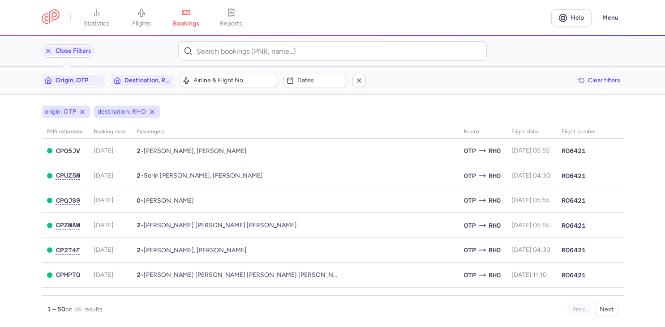 The width and height of the screenshot is (665, 327). Describe the element at coordinates (315, 81) in the screenshot. I see `button: Dates` at that location.